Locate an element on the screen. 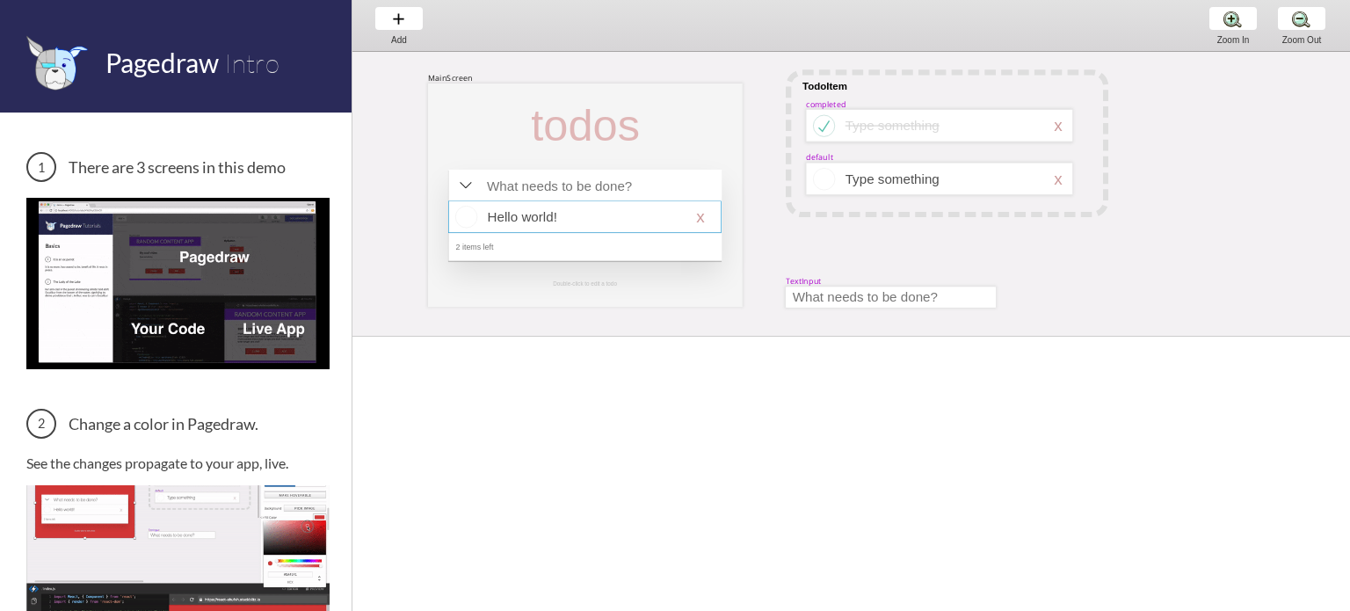  div: Zoom In is located at coordinates (1233, 40).